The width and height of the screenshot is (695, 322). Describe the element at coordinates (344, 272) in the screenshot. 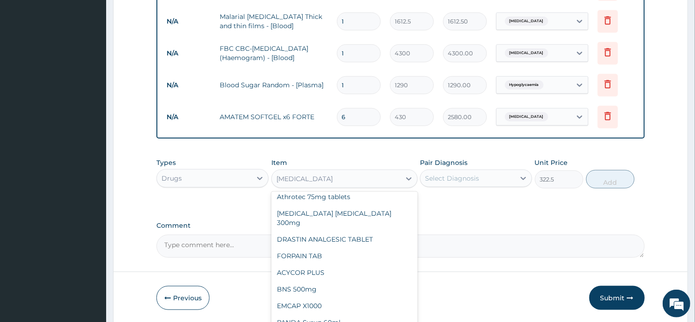

I see `div: ACYCOR PLUS` at that location.